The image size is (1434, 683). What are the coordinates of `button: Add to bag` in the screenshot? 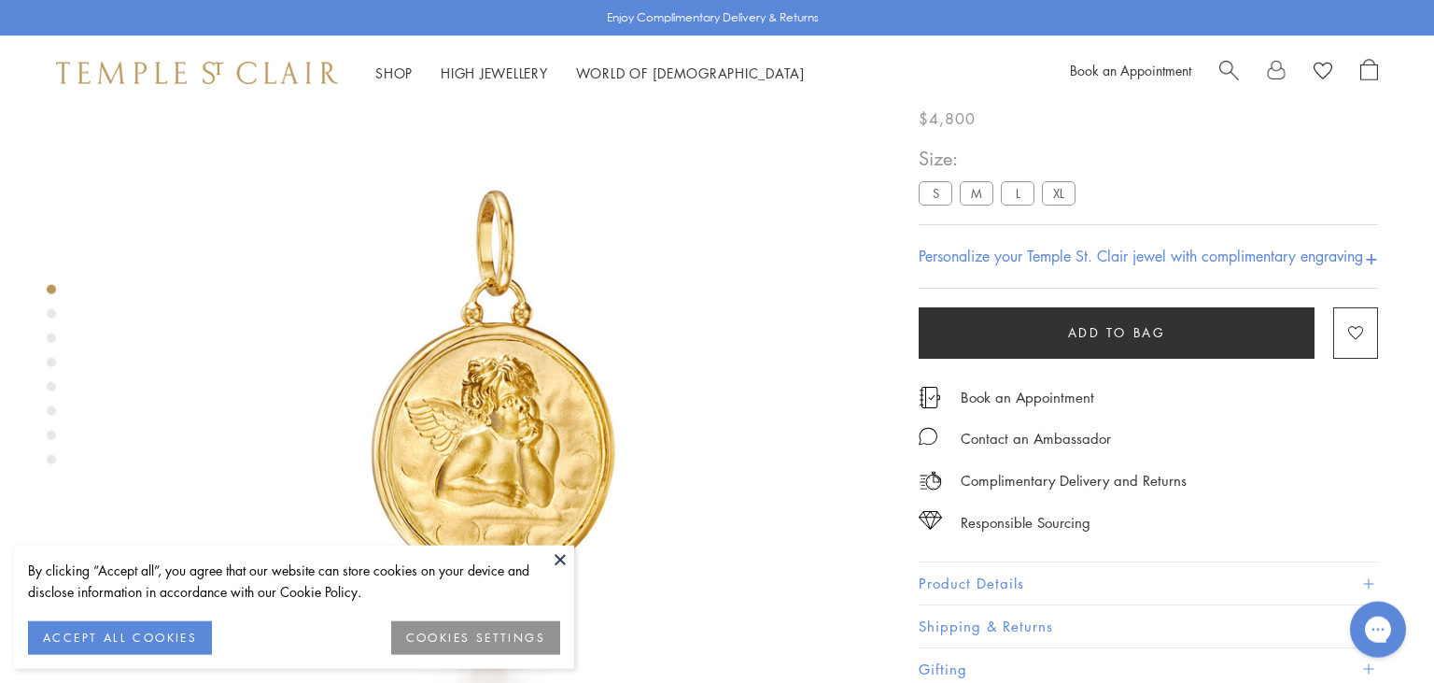 It's located at (1117, 332).